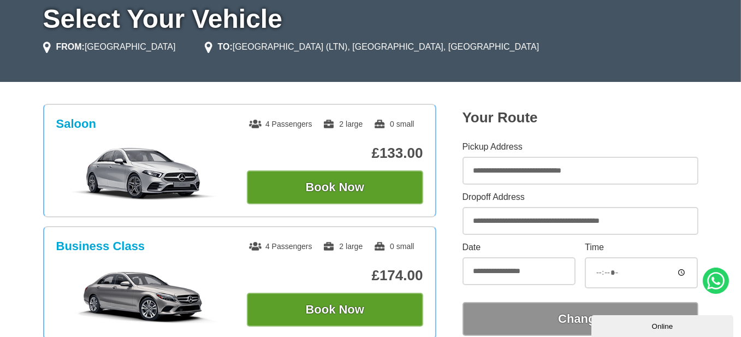  What do you see at coordinates (580, 197) in the screenshot?
I see `label: Dropoff Address` at bounding box center [580, 197].